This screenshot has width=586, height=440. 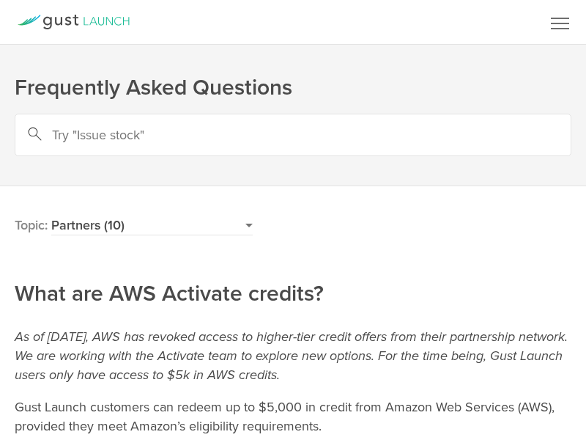 I want to click on input: Try "Issue stock", so click(x=293, y=135).